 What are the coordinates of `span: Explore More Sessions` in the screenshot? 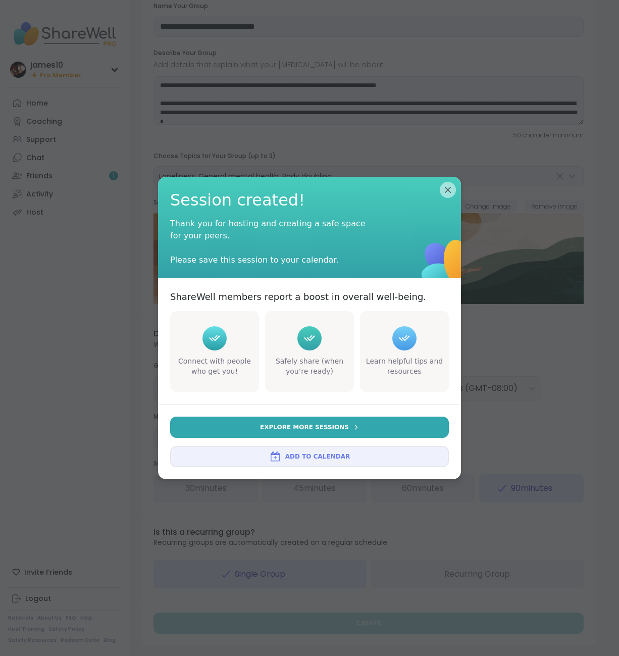 It's located at (305, 427).